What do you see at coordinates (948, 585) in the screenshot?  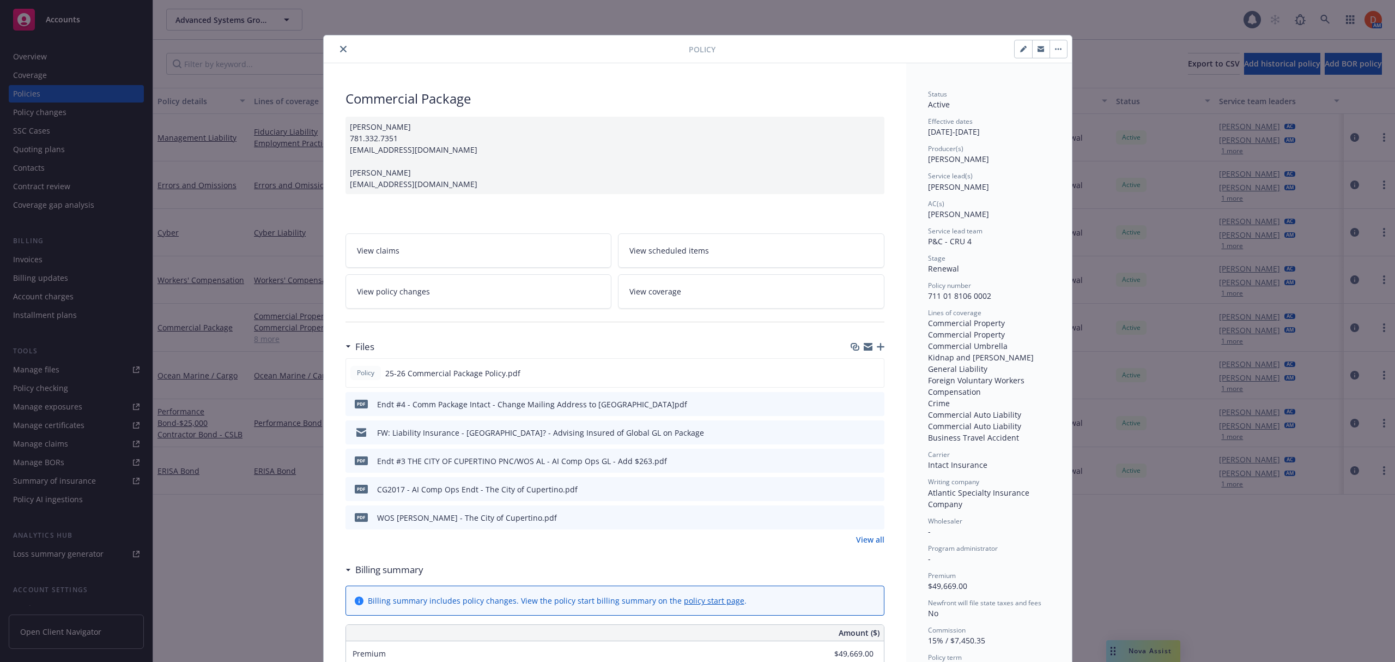 I see `span: $49,669.00` at bounding box center [948, 585].